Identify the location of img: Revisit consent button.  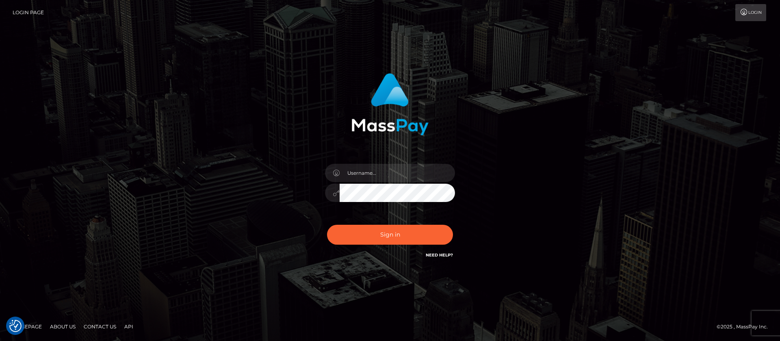
(15, 326).